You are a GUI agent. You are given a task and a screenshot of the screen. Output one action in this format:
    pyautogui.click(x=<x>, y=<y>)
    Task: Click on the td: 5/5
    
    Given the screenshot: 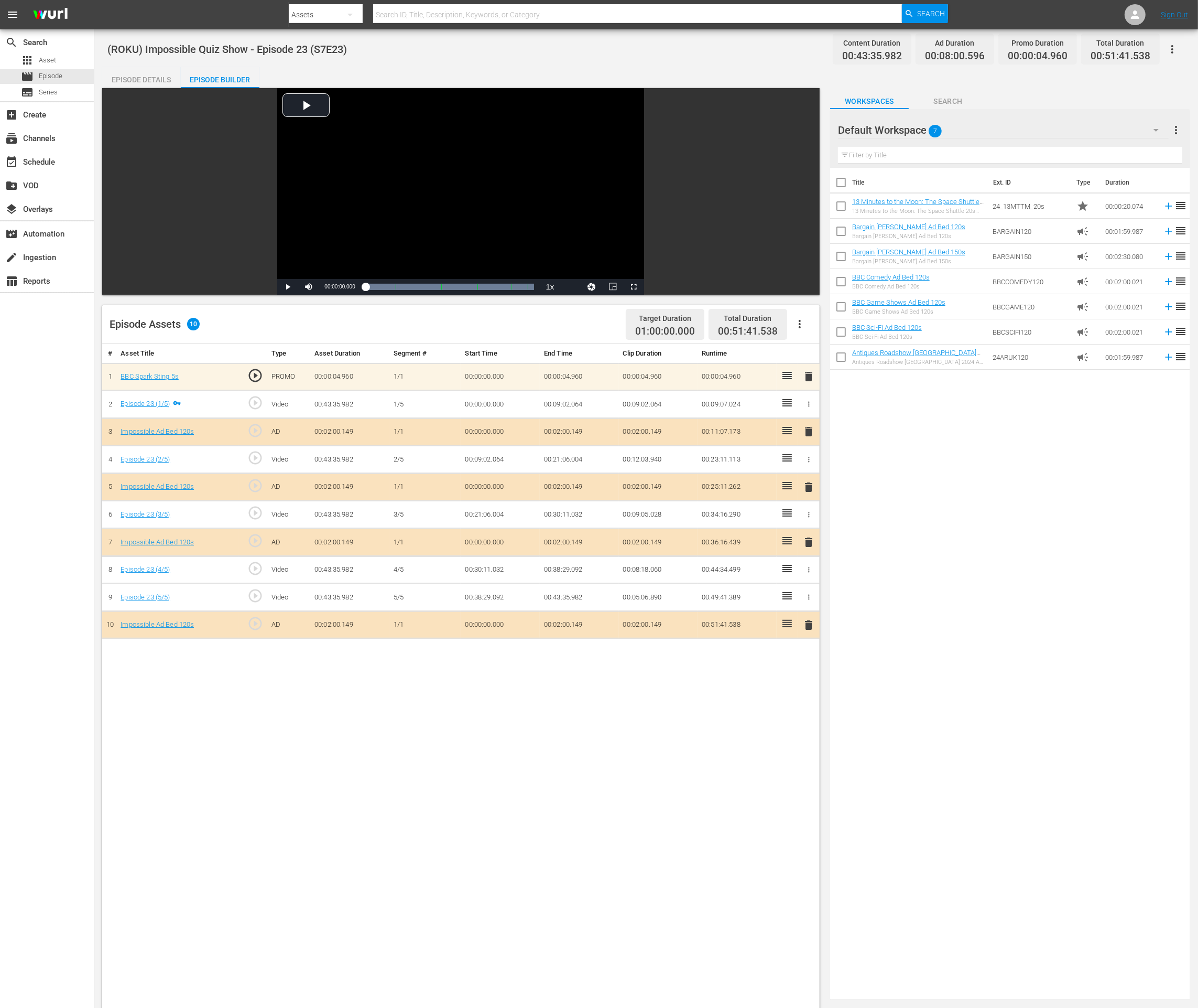 What is the action you would take?
    pyautogui.click(x=425, y=597)
    